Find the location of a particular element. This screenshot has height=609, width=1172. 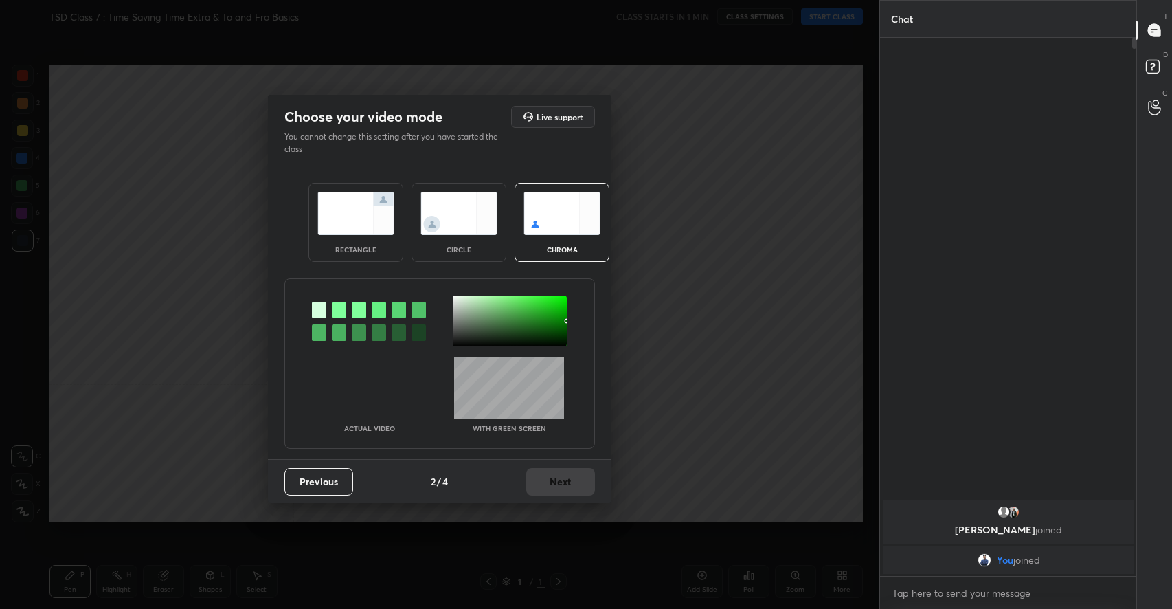

p: T is located at coordinates (1166, 16).